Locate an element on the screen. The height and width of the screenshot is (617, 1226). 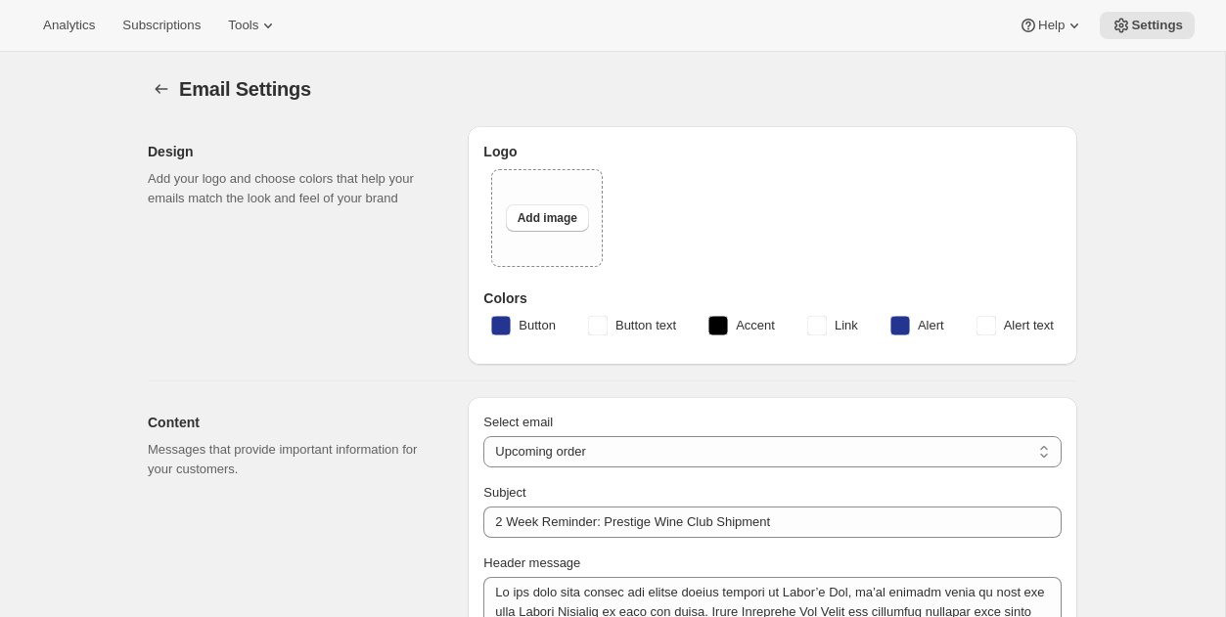
button: Help is located at coordinates (1051, 25).